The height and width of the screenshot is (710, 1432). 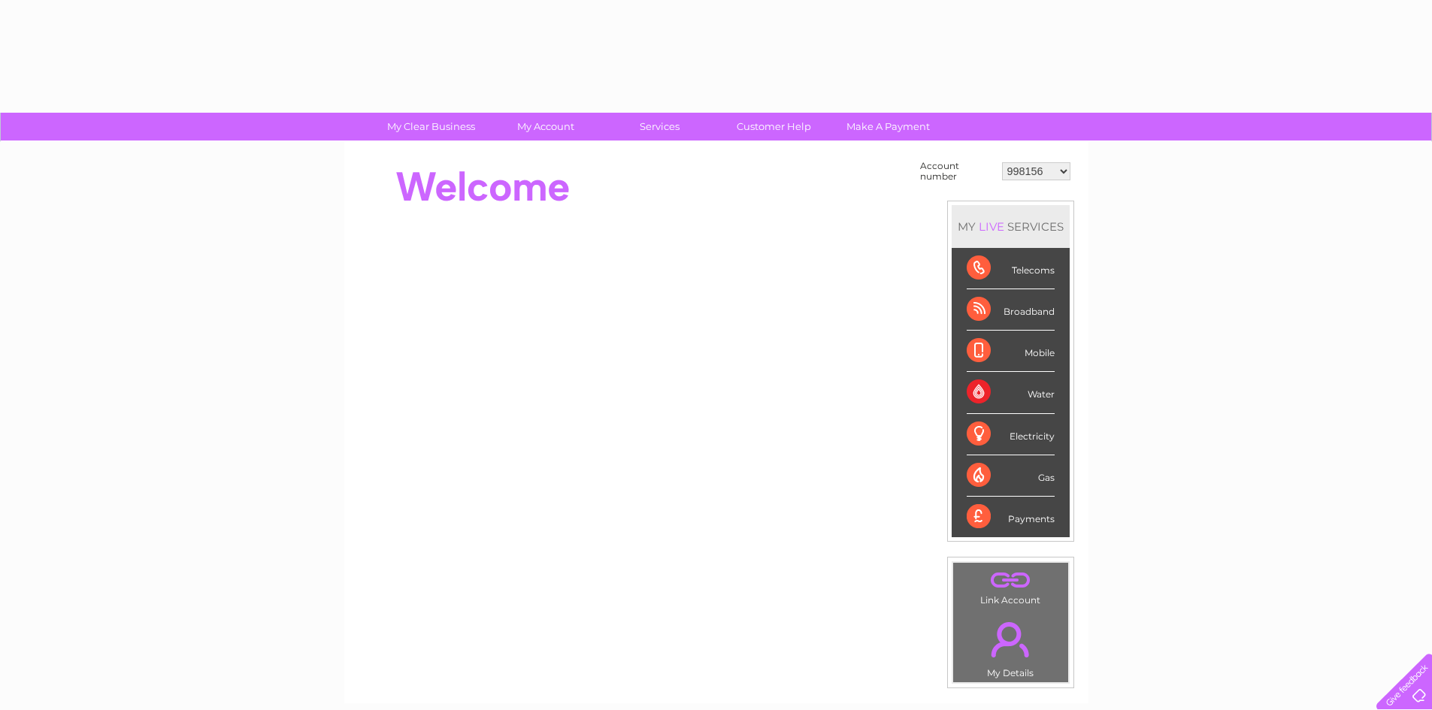 What do you see at coordinates (773, 126) in the screenshot?
I see `a: Customer Help` at bounding box center [773, 126].